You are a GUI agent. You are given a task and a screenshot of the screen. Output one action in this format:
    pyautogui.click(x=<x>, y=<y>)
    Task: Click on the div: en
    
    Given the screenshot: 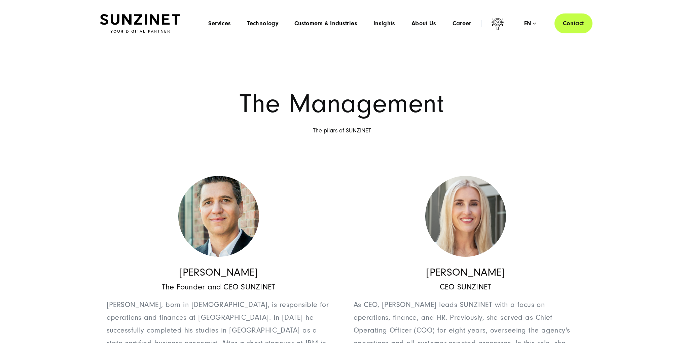 What is the action you would take?
    pyautogui.click(x=530, y=24)
    